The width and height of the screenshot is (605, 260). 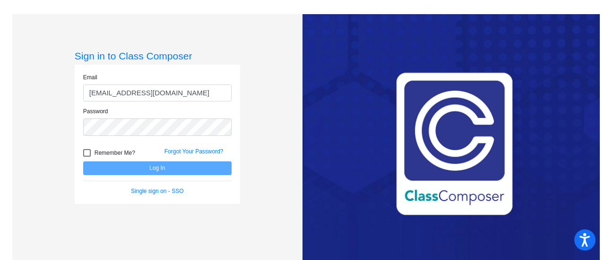 I want to click on label: Password, so click(x=95, y=111).